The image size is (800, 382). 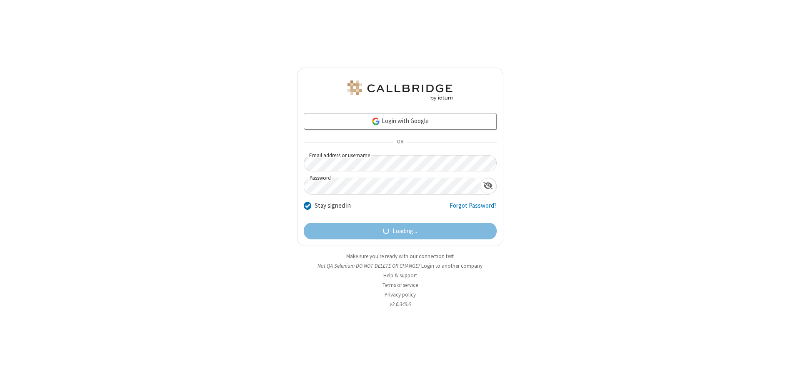 I want to click on a: Help & support, so click(x=400, y=275).